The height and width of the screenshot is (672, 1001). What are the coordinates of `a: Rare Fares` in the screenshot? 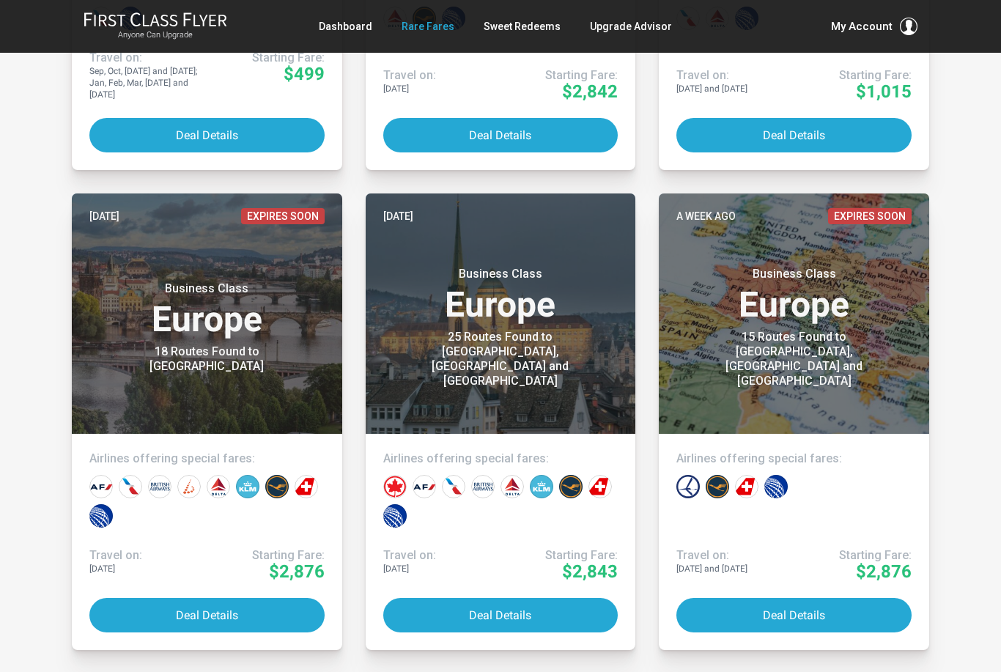 It's located at (428, 26).